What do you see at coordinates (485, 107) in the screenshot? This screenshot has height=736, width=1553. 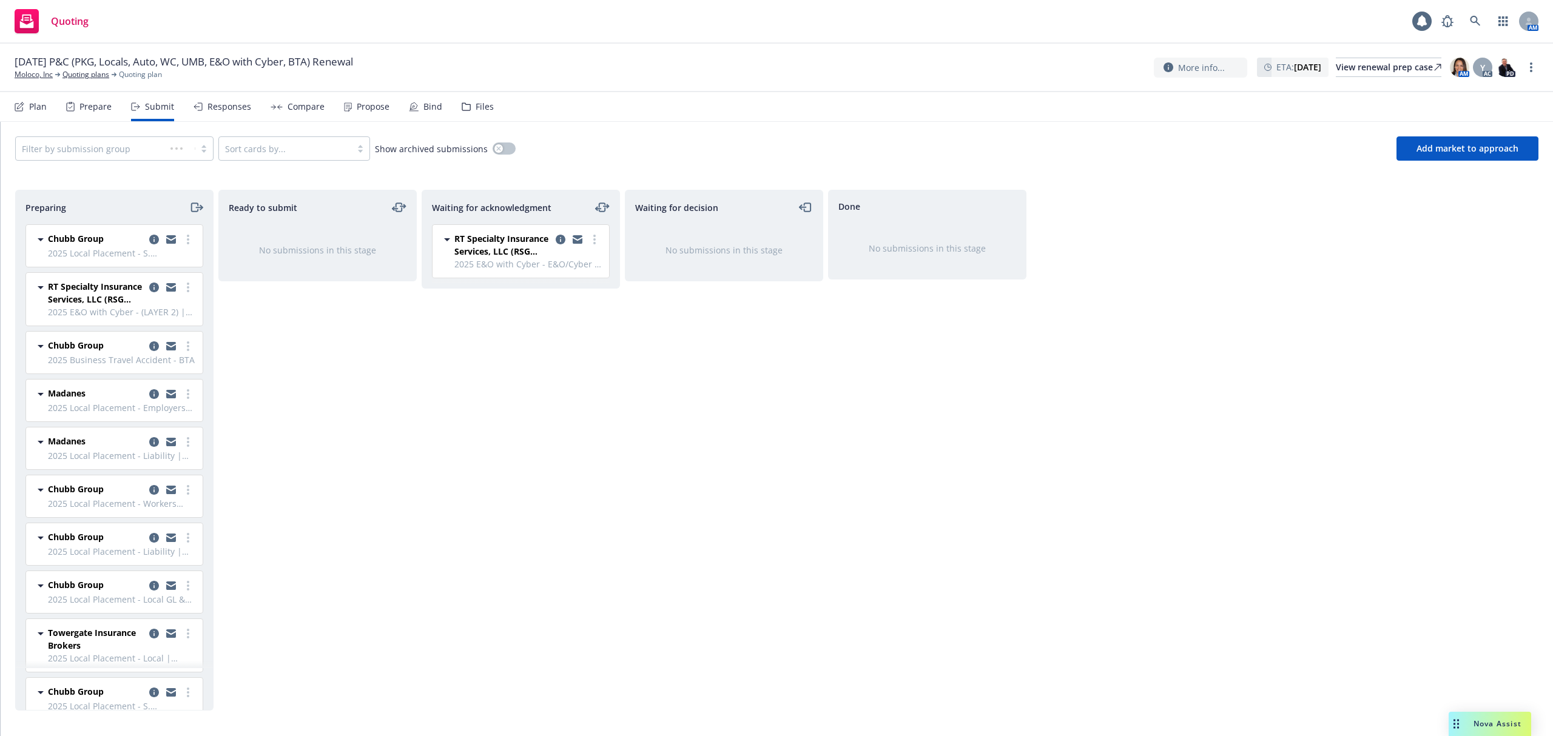 I see `div: Files` at bounding box center [485, 107].